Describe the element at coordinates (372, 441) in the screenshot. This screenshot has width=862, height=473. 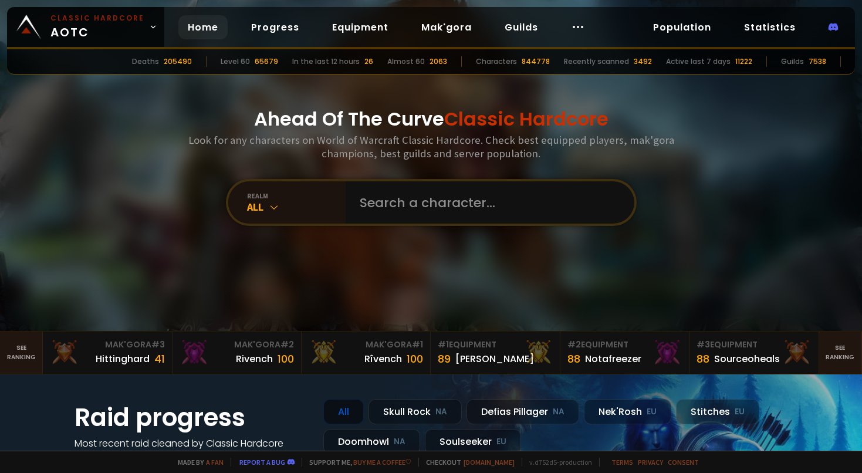
I see `div: Doomhowl` at that location.